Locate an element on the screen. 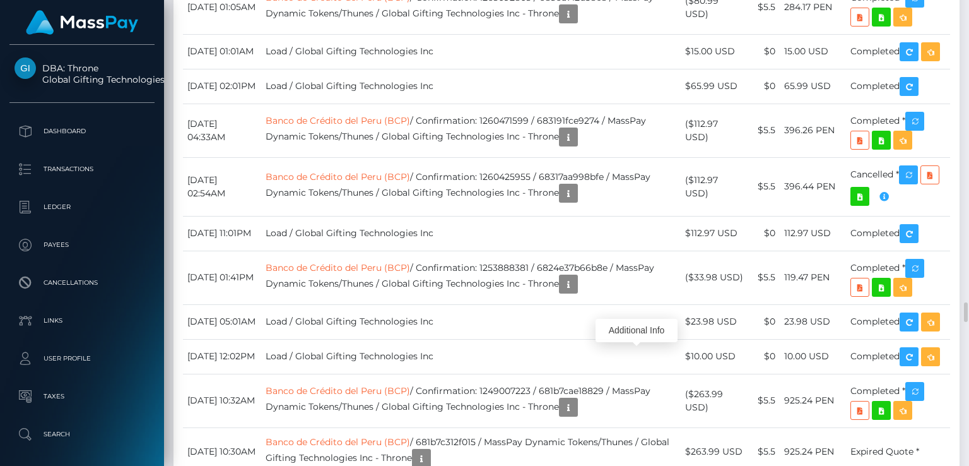  td: 396.26 PEN is located at coordinates (813, 130).